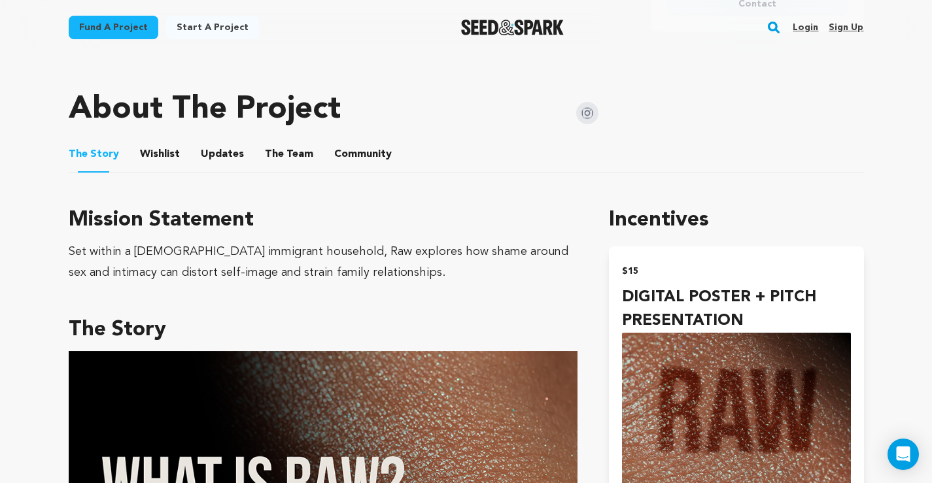  I want to click on h2: $15, so click(736, 271).